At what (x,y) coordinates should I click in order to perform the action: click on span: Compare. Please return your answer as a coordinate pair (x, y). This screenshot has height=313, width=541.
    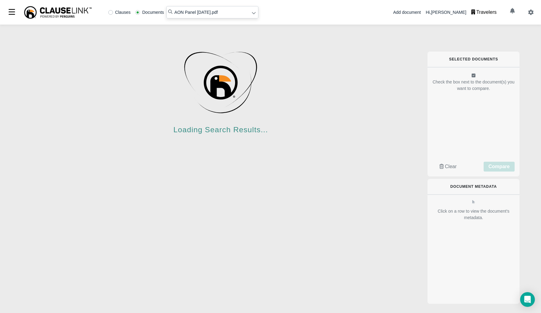
    Looking at the image, I should click on (499, 166).